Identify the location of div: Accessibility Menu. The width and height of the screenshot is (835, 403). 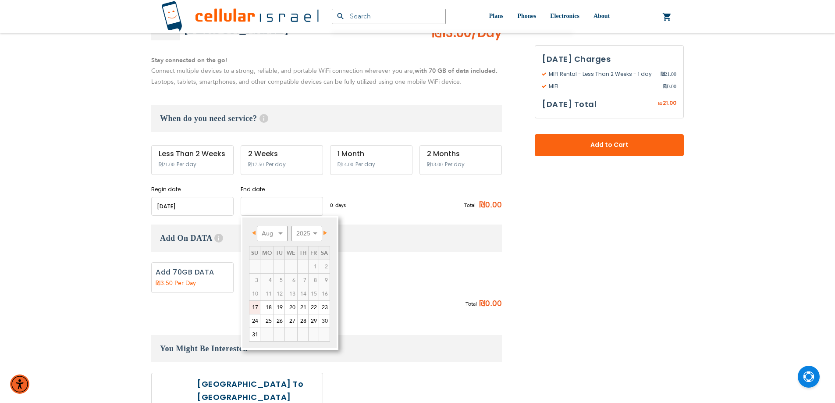
(20, 384).